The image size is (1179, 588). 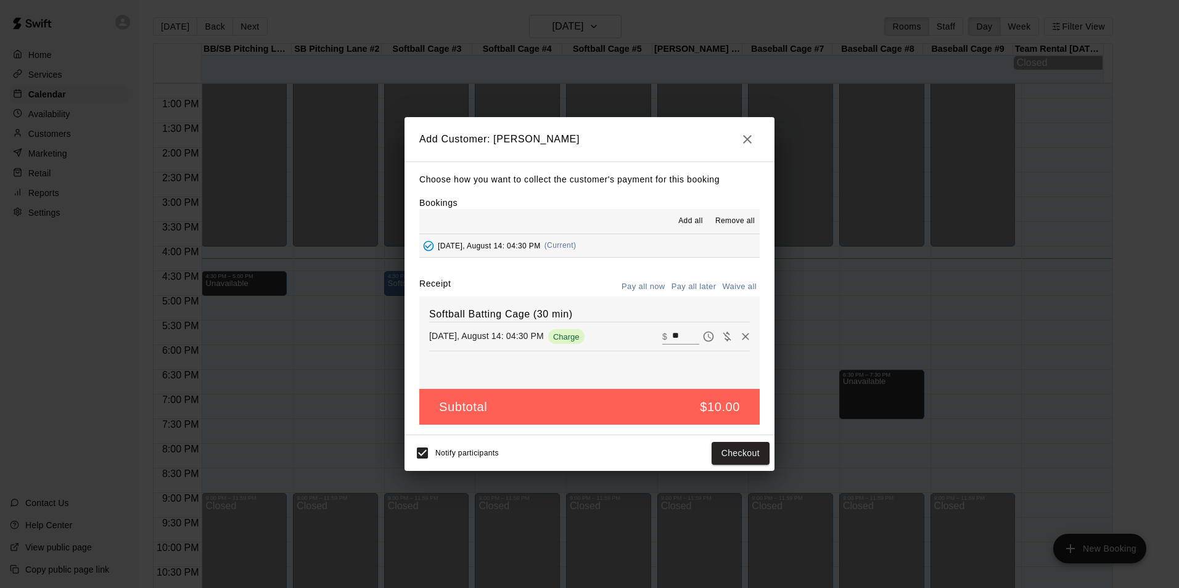 What do you see at coordinates (560, 245) in the screenshot?
I see `span: (Current)` at bounding box center [560, 245].